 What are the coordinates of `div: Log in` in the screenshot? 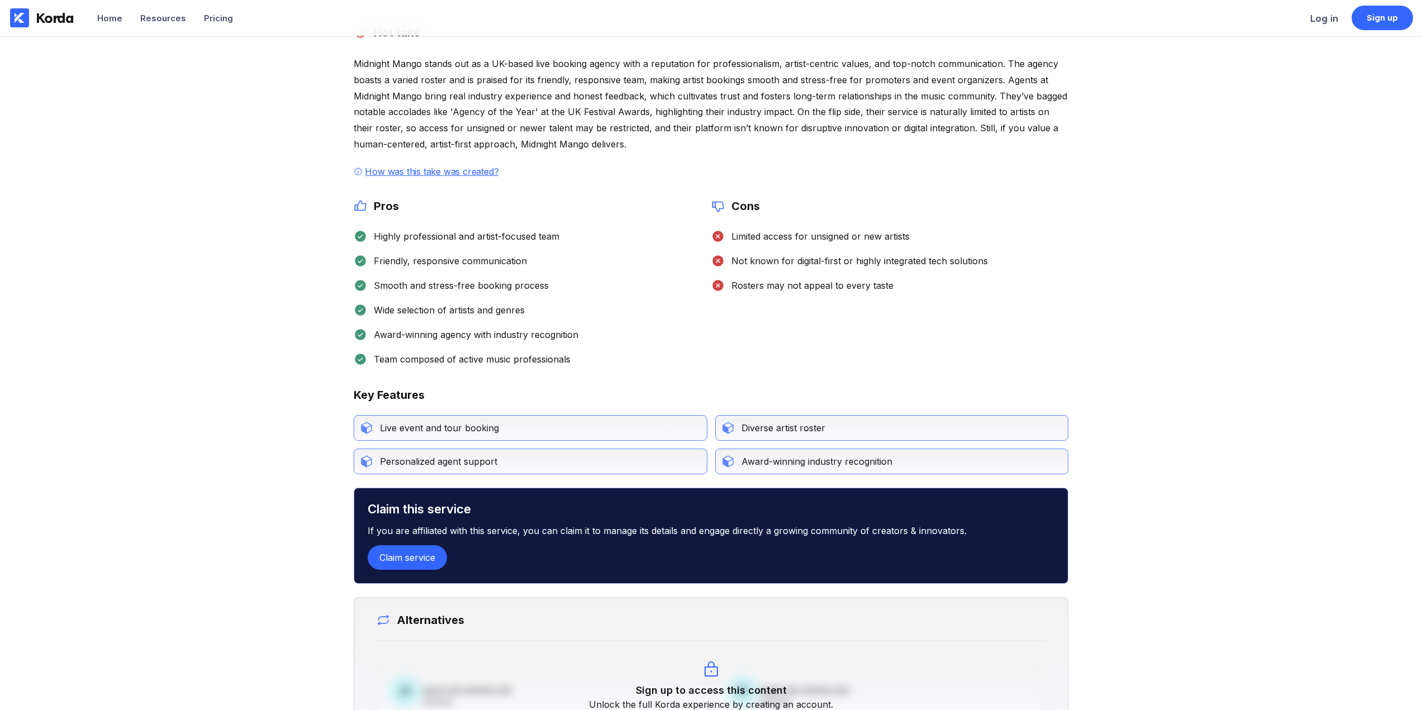 It's located at (1324, 18).